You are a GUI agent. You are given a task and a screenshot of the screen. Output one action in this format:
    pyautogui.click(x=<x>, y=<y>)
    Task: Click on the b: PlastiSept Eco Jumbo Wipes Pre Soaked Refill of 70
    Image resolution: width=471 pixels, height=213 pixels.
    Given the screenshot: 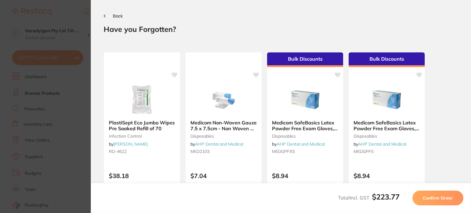 What is the action you would take?
    pyautogui.click(x=142, y=126)
    